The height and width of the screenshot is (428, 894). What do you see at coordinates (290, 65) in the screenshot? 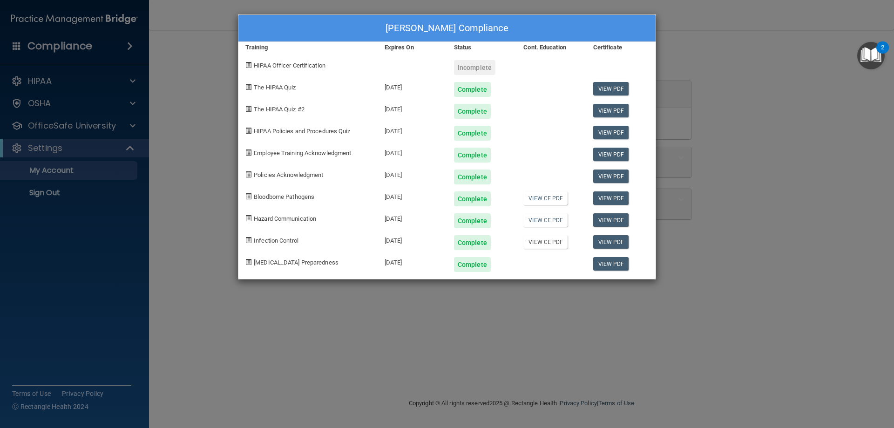
I see `span: HIPAA Officer Certification` at bounding box center [290, 65].